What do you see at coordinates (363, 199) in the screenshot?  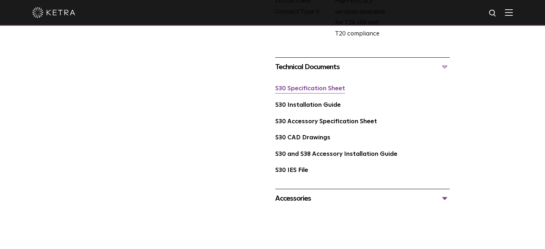 I see `div: Accessories` at bounding box center [363, 199].